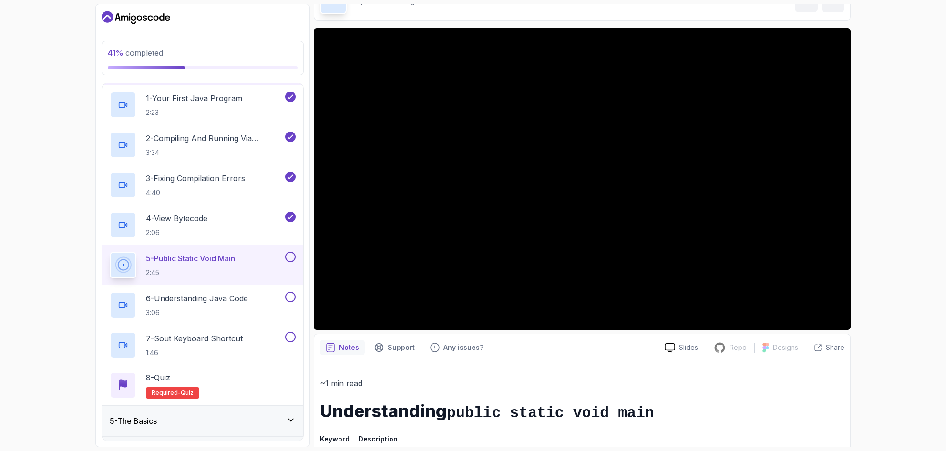  I want to click on button: 2-Compiling And Running Via Terminal3:34, so click(203, 145).